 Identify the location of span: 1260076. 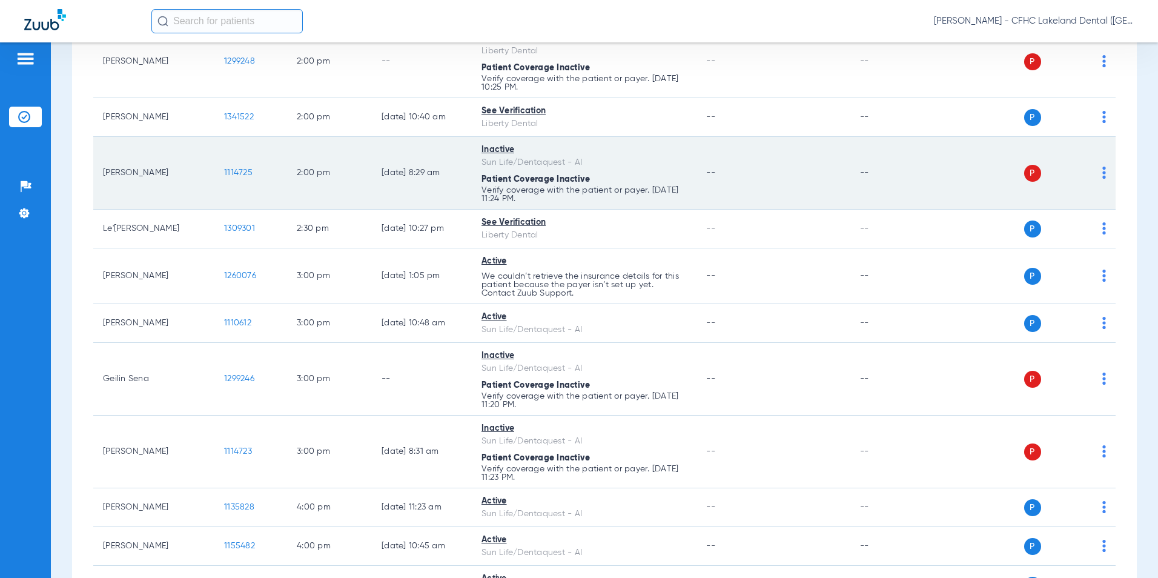
(240, 275).